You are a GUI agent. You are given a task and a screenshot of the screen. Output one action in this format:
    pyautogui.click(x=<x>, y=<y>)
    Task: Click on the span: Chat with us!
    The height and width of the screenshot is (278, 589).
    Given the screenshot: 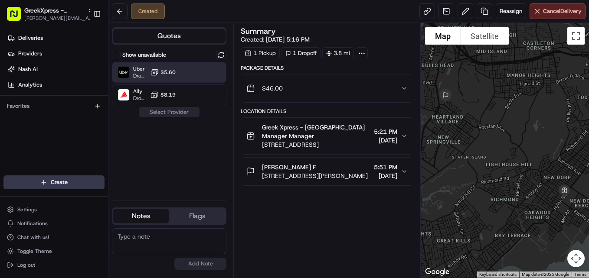 What is the action you would take?
    pyautogui.click(x=33, y=237)
    